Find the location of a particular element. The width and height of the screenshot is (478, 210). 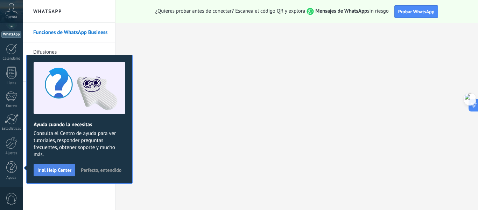

h2: Ayuda cuando la necesitas is located at coordinates (79, 124).